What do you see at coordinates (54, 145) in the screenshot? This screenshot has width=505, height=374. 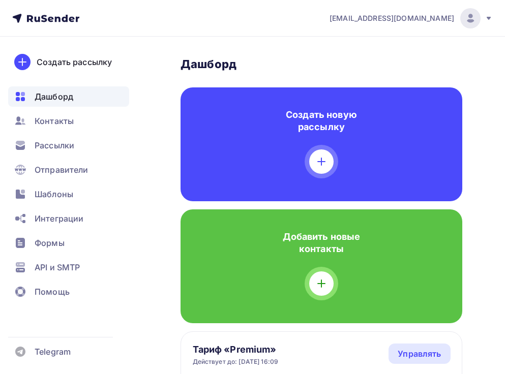 I see `span: Рассылки` at bounding box center [54, 145].